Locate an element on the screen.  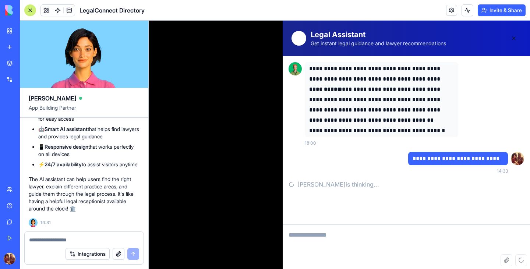
span: 18:00 is located at coordinates (162, 123).